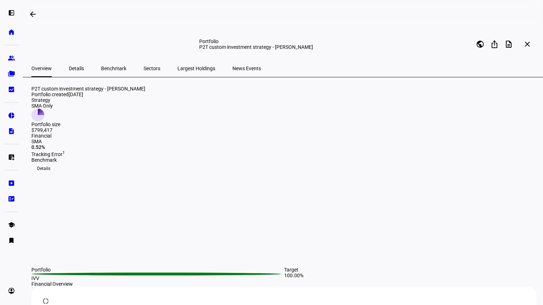 The width and height of the screenshot is (543, 305). What do you see at coordinates (11, 32) in the screenshot?
I see `eth-mat-symbol: home` at bounding box center [11, 32].